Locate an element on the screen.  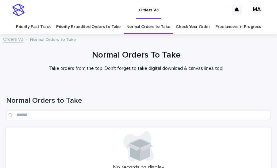
p: Take orders from the top. Don't forget to take digital download & canvas lines too! is located at coordinates (136, 68).